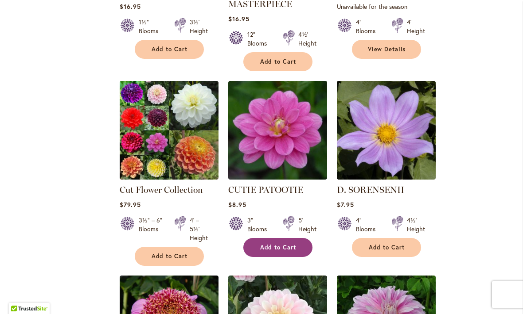 Image resolution: width=523 pixels, height=314 pixels. Describe the element at coordinates (161, 190) in the screenshot. I see `a: Cut Flower Collection` at that location.